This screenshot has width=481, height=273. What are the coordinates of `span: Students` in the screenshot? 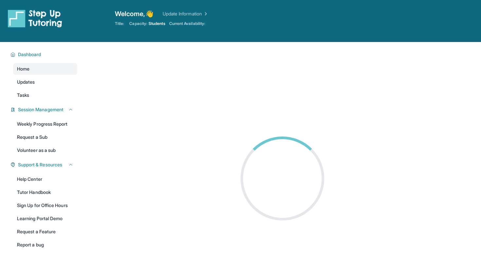 It's located at (157, 24).